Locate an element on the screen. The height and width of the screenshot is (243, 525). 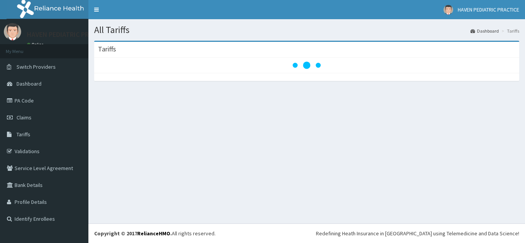
span: Switch Providers is located at coordinates (36, 67).